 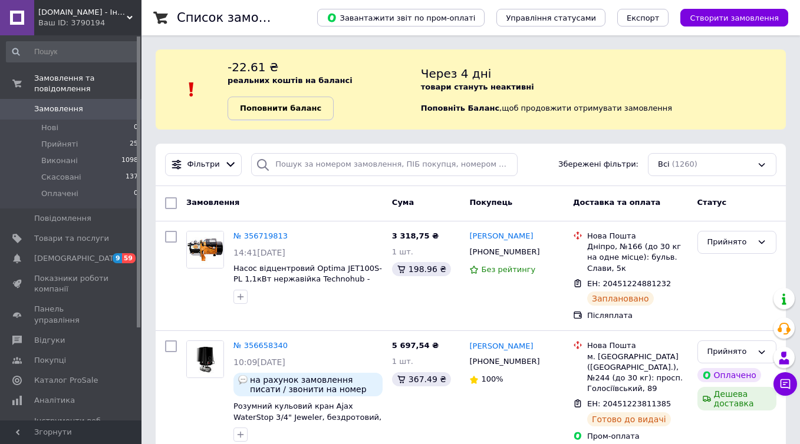 What do you see at coordinates (71, 315) in the screenshot?
I see `span: Панель управління` at bounding box center [71, 315].